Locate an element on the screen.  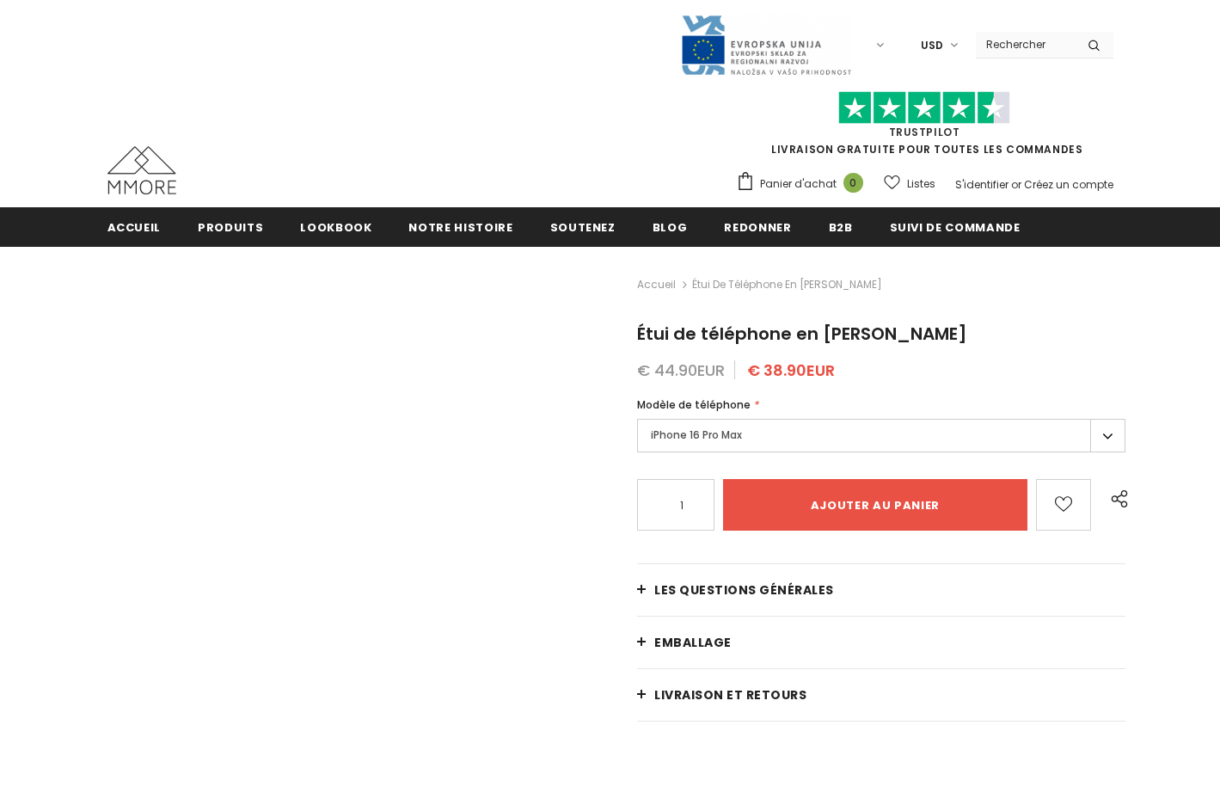
img: Cas MMORE is located at coordinates (142, 170).